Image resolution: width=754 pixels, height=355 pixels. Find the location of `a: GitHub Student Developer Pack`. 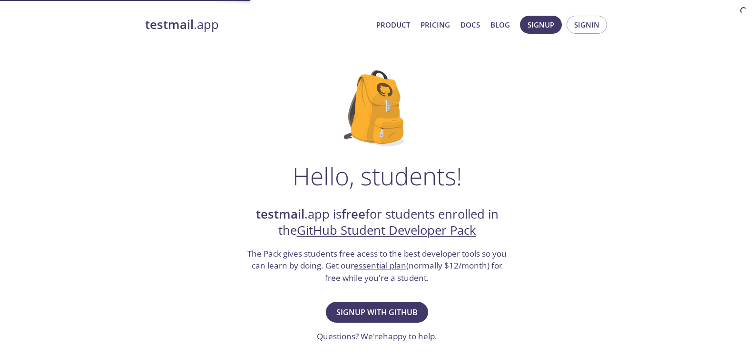

a: GitHub Student Developer Pack is located at coordinates (386, 230).